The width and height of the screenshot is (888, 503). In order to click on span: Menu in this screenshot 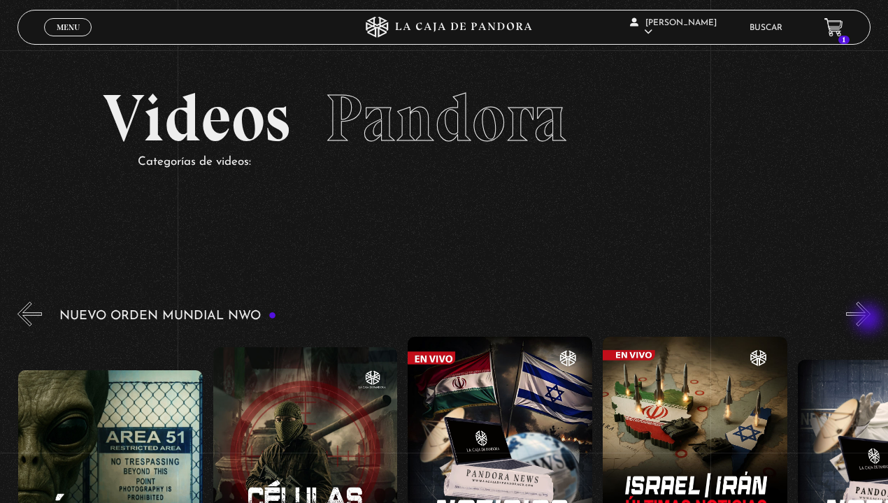, I will do `click(68, 27)`.